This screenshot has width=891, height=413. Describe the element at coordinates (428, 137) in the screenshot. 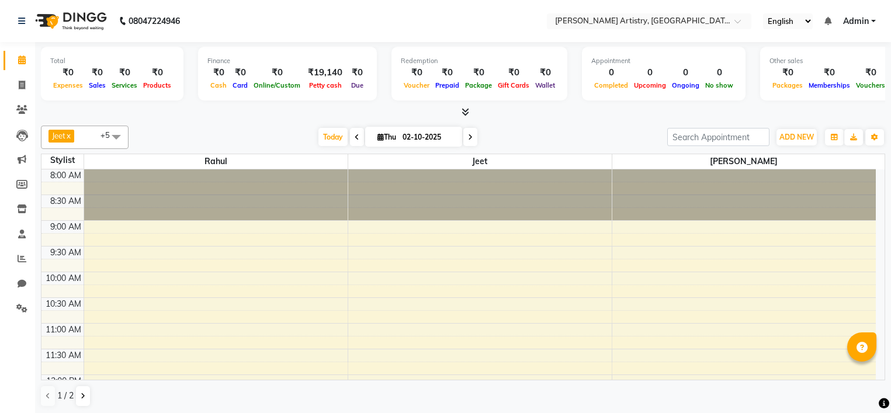

I see `input: 2025-10-02` at that location.